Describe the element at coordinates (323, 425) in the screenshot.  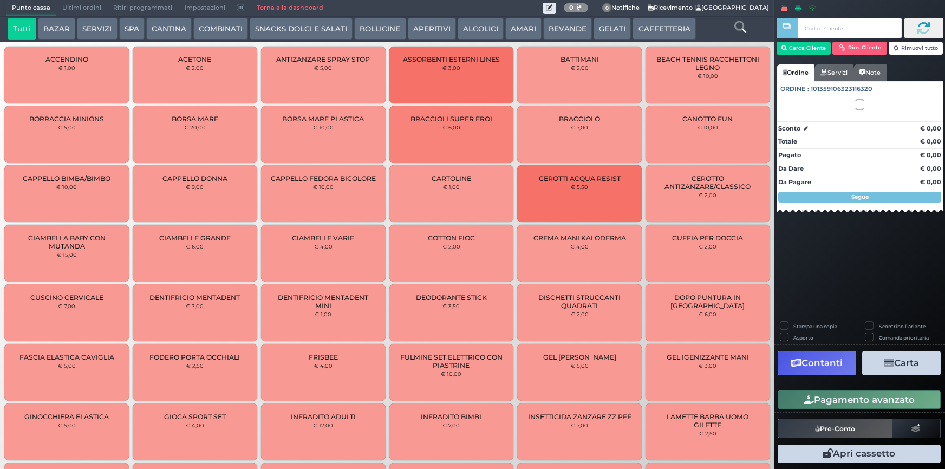
I see `small: € 12,00` at that location.